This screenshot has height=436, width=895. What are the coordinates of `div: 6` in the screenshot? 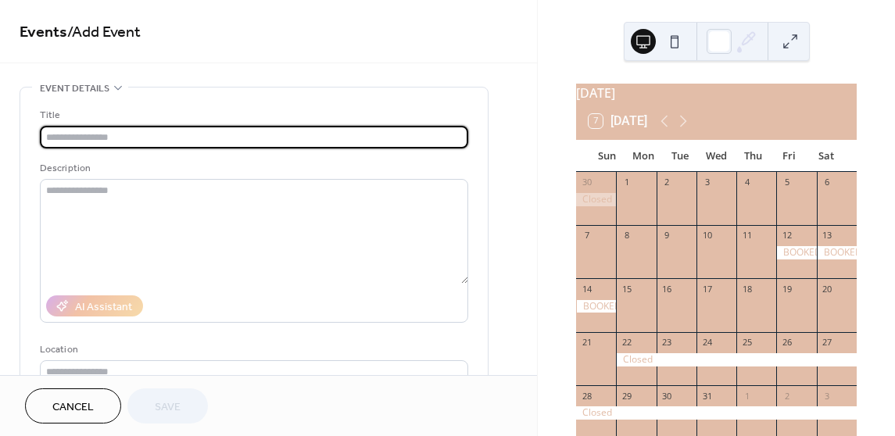 It's located at (827, 182).